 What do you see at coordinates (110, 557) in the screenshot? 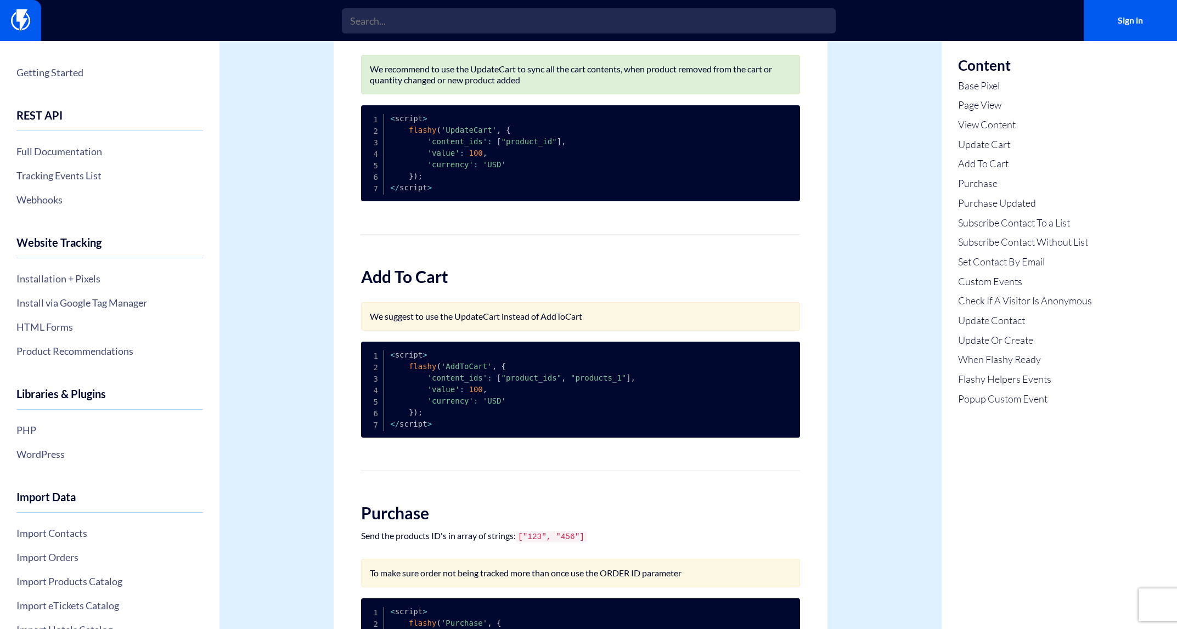
I see `a: Import Orders` at bounding box center [110, 557].